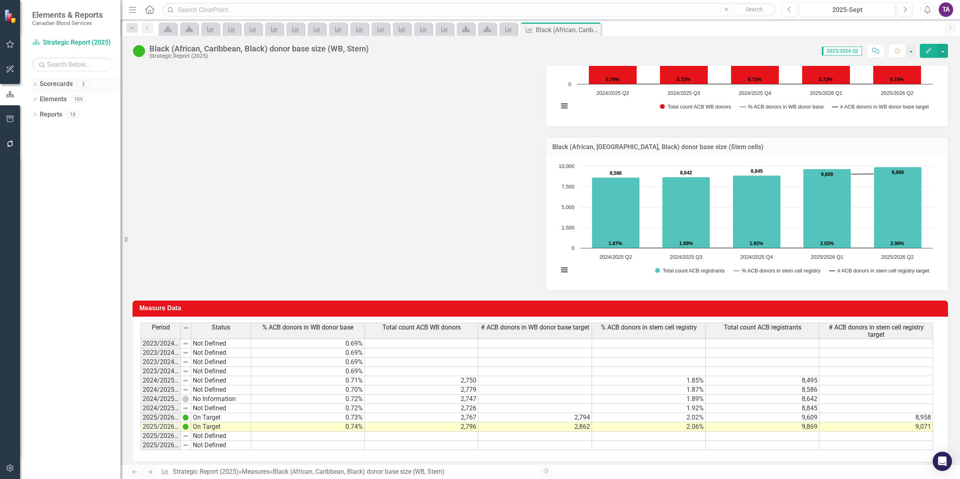 This screenshot has height=479, width=960. I want to click on h3: Measure Data, so click(541, 308).